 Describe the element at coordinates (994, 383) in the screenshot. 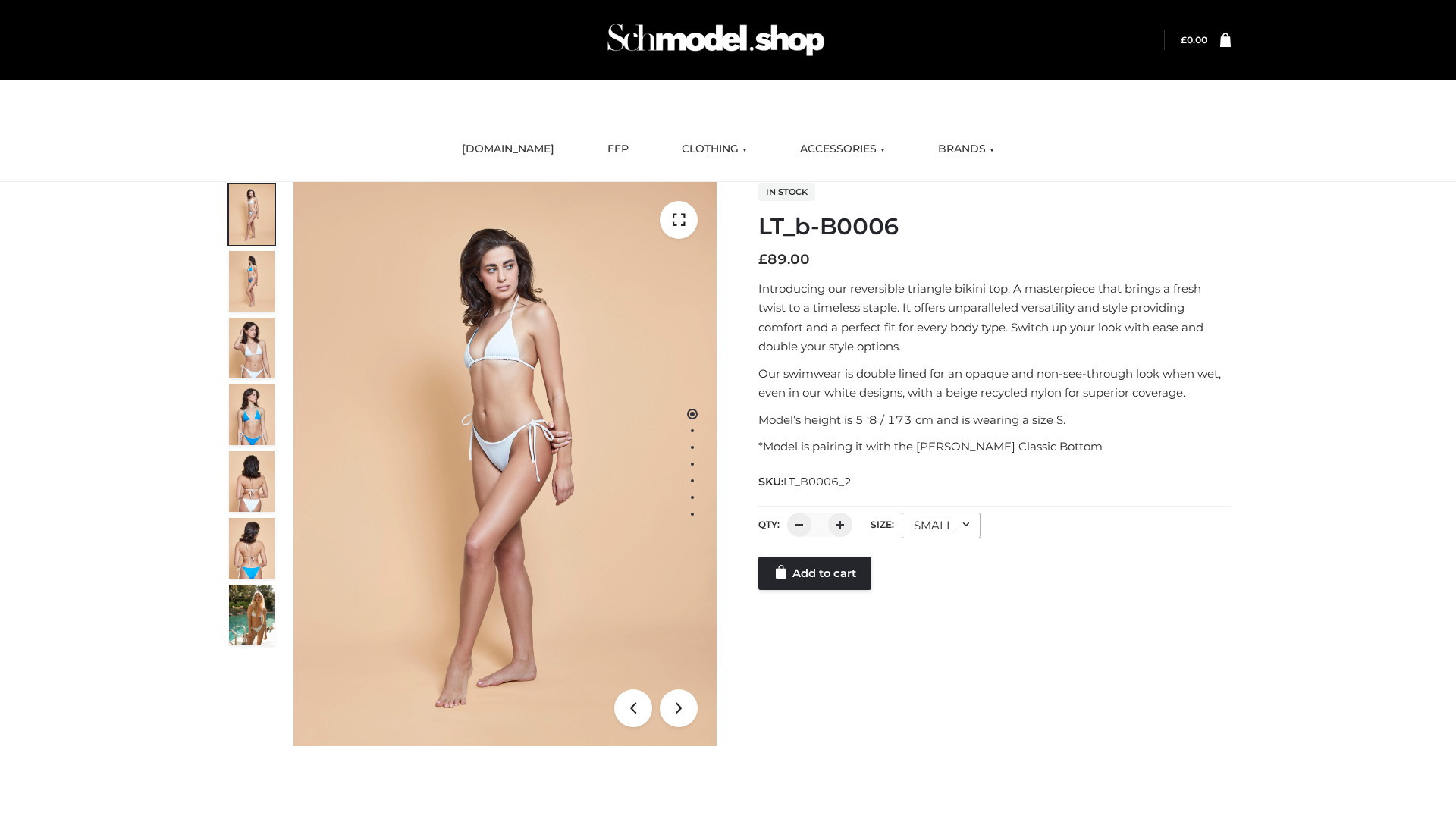

I see `p: Our swimwear is double lined for an opaque and non-see-through look when wet, even in our white d...` at that location.